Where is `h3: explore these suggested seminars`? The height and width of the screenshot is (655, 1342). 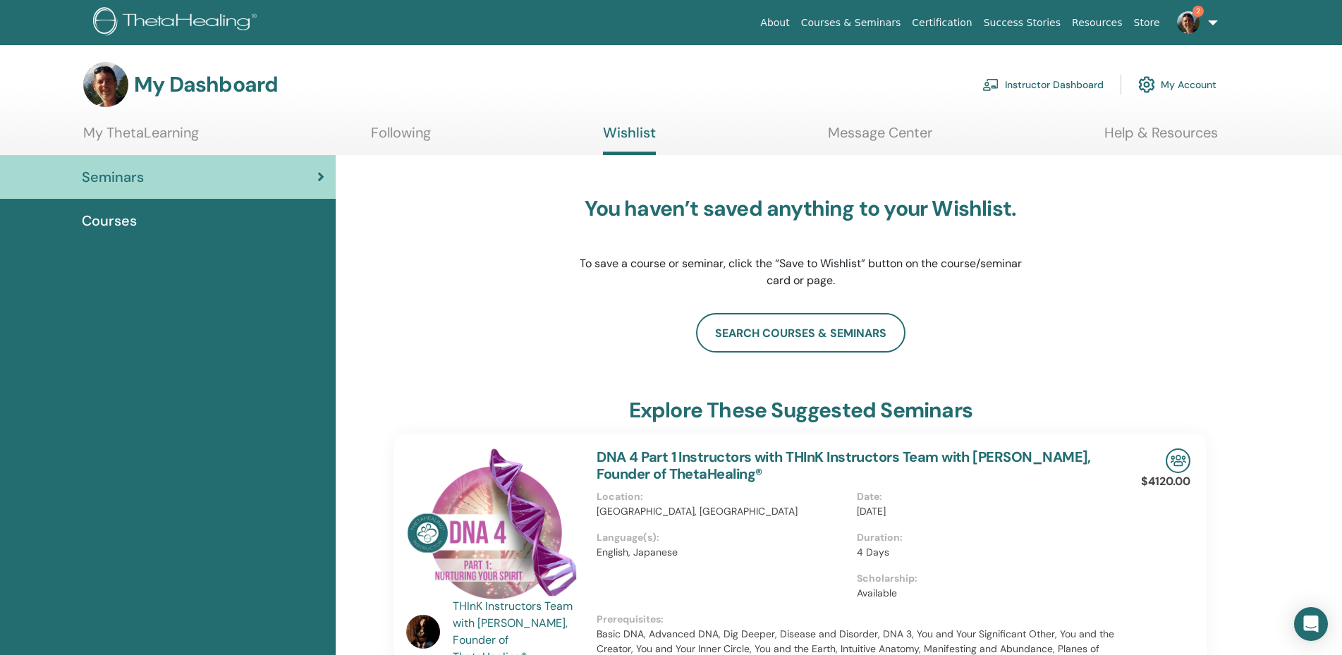
h3: explore these suggested seminars is located at coordinates (800, 410).